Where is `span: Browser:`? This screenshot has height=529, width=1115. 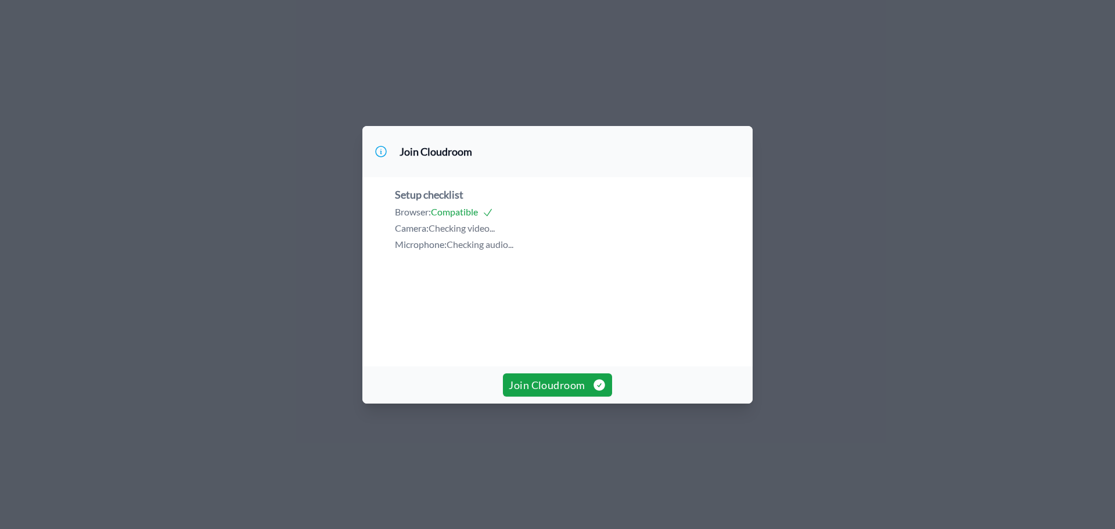
span: Browser: is located at coordinates (413, 211).